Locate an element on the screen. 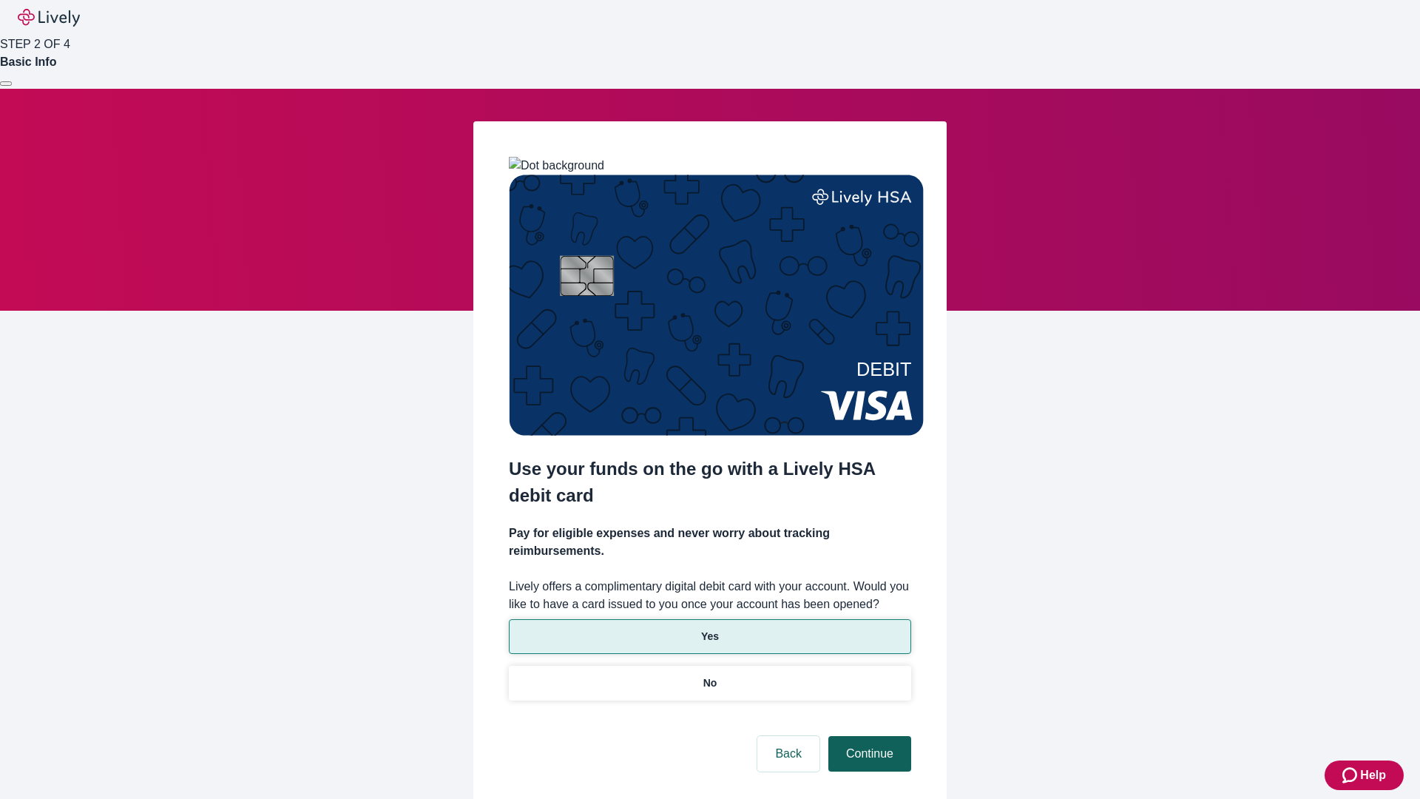 The height and width of the screenshot is (799, 1420). p: Yes is located at coordinates (710, 636).